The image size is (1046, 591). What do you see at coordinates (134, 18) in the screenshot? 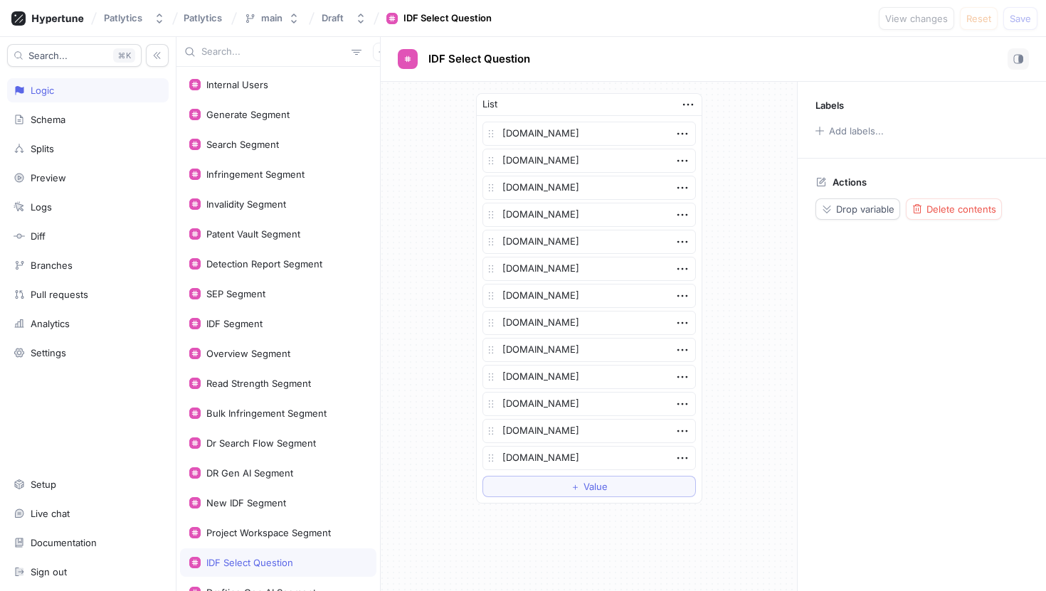
I see `button: Patlytics` at bounding box center [134, 18].